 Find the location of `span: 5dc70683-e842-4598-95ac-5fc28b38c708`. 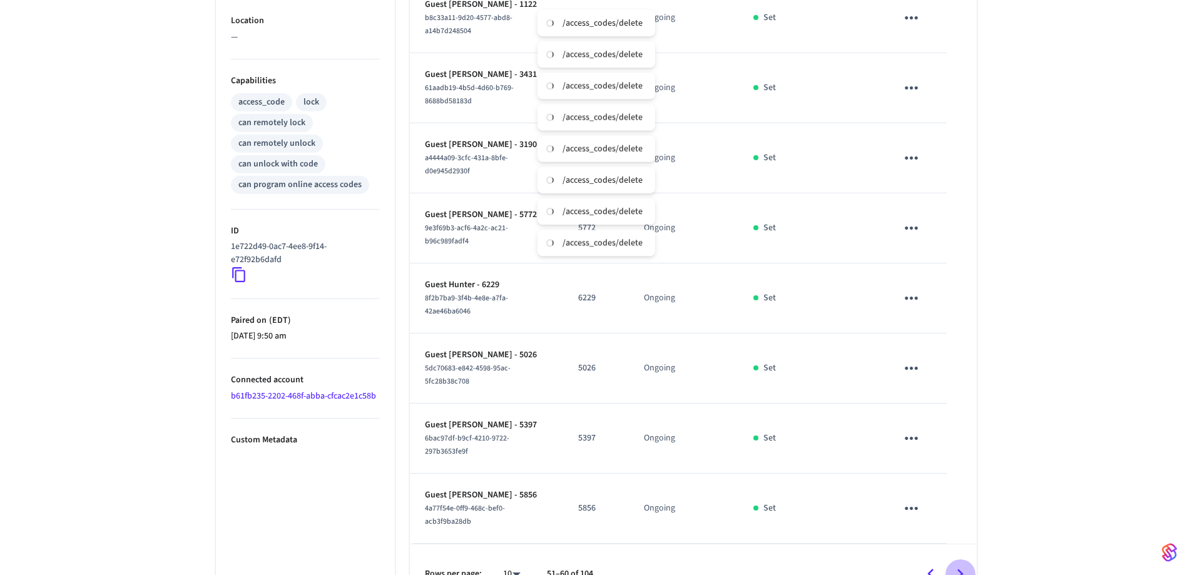

span: 5dc70683-e842-4598-95ac-5fc28b38c708 is located at coordinates (467, 375).